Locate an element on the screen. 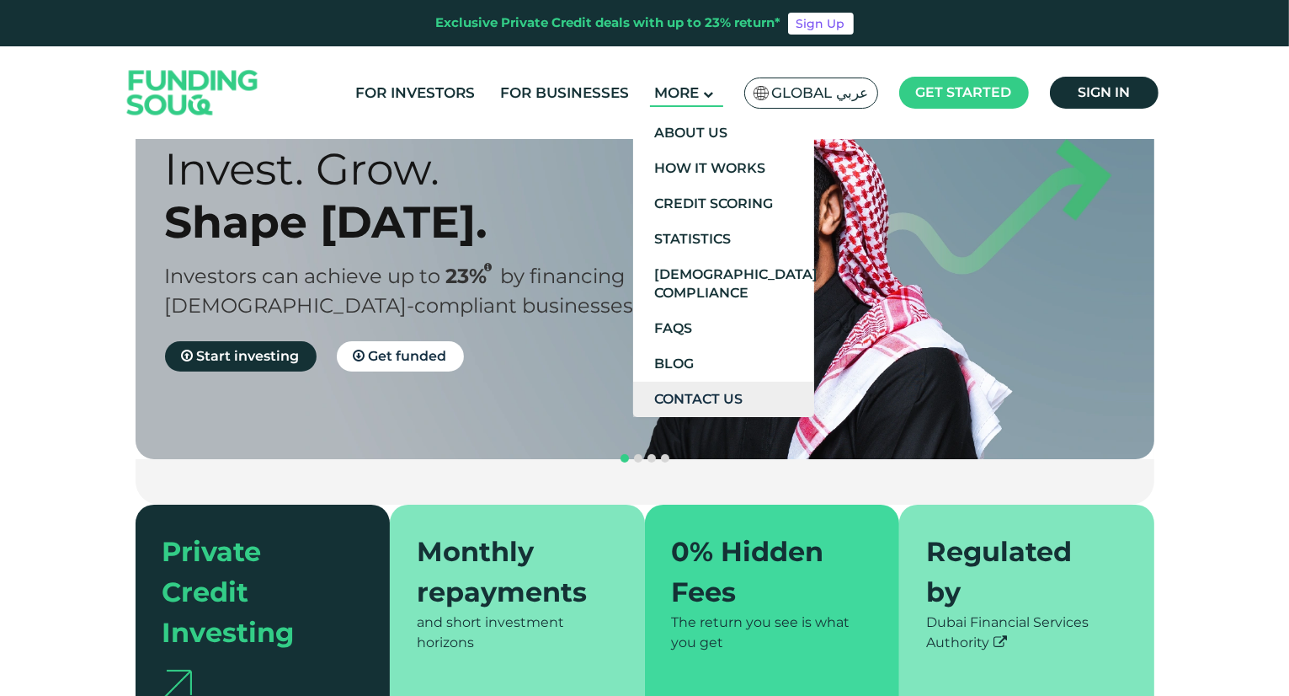 This screenshot has width=1289, height=696. img: SA Flag is located at coordinates (761, 93).